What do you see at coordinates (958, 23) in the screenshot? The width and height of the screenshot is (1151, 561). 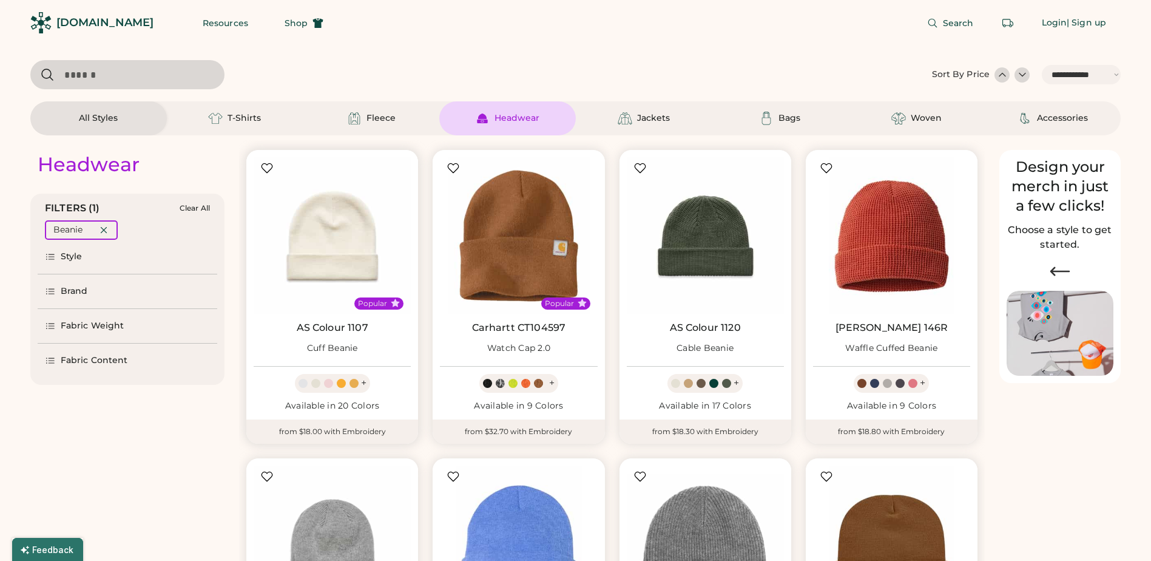 I see `span: Search` at bounding box center [958, 23].